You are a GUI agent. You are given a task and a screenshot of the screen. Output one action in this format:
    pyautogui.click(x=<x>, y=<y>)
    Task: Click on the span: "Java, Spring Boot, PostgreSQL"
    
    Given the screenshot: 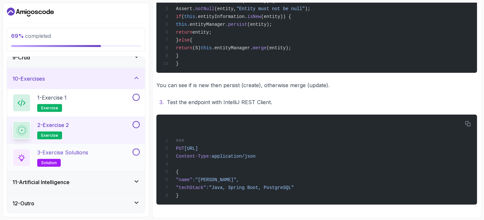 What is the action you would take?
    pyautogui.click(x=251, y=188)
    